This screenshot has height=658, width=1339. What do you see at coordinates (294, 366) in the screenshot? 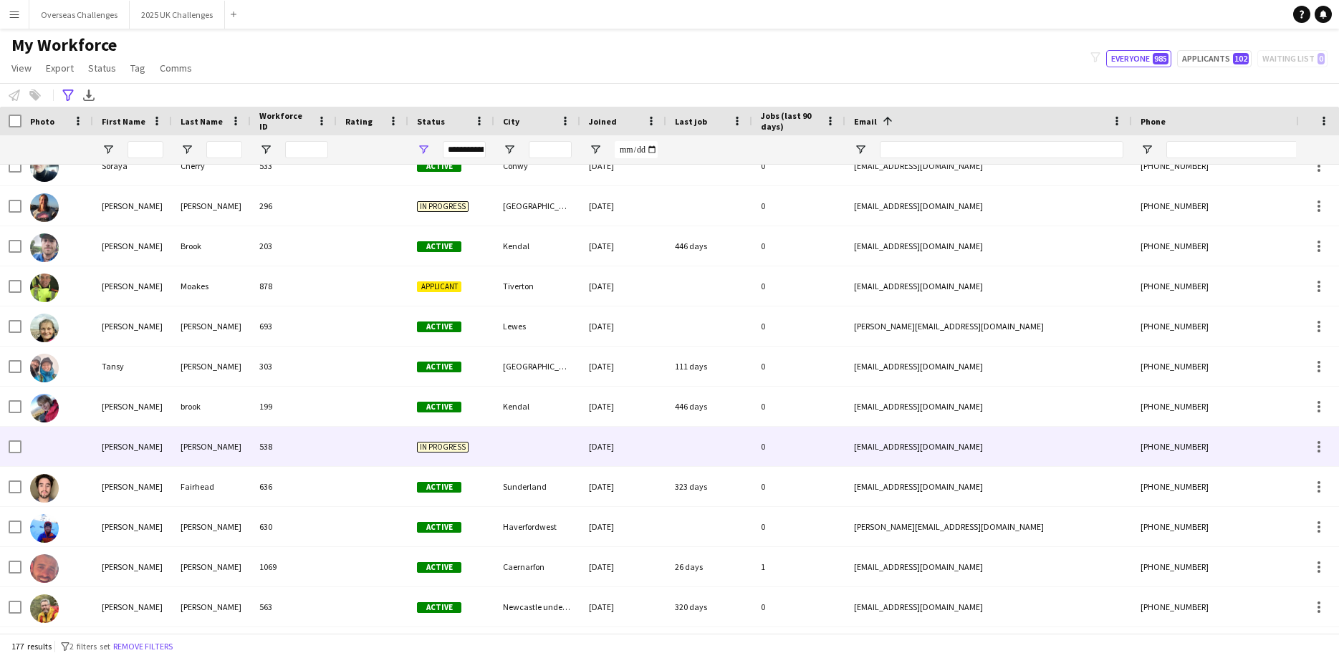
I see `div: 303` at bounding box center [294, 366].